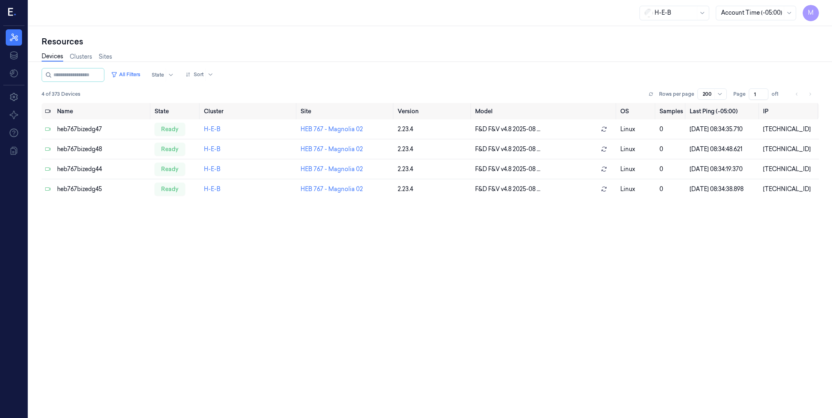  What do you see at coordinates (346, 111) in the screenshot?
I see `th: Site` at bounding box center [346, 111].